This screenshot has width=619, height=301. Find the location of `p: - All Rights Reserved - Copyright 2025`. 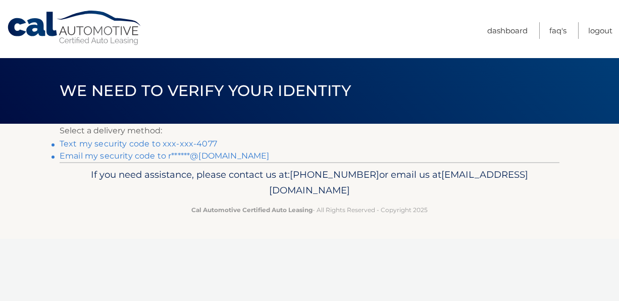

p: - All Rights Reserved - Copyright 2025 is located at coordinates (309, 209).